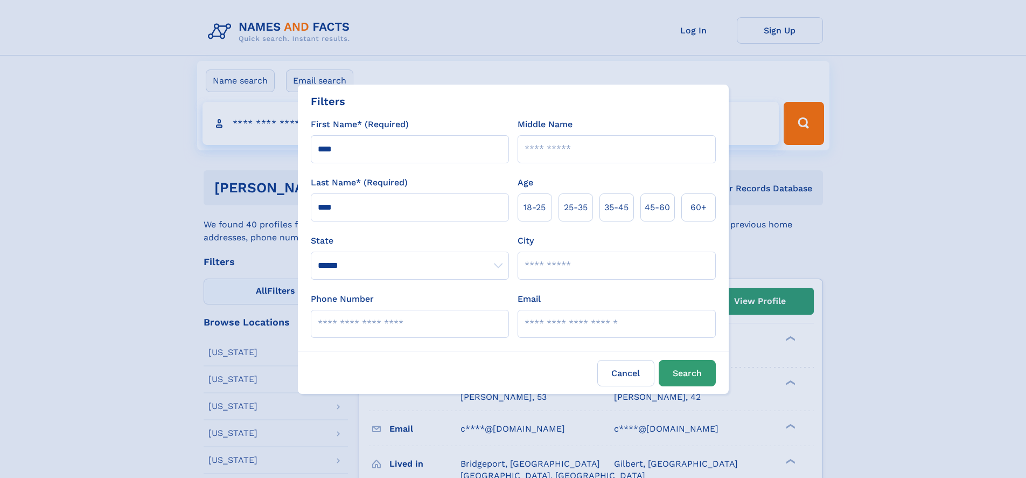  What do you see at coordinates (410, 241) in the screenshot?
I see `label: State` at bounding box center [410, 241].